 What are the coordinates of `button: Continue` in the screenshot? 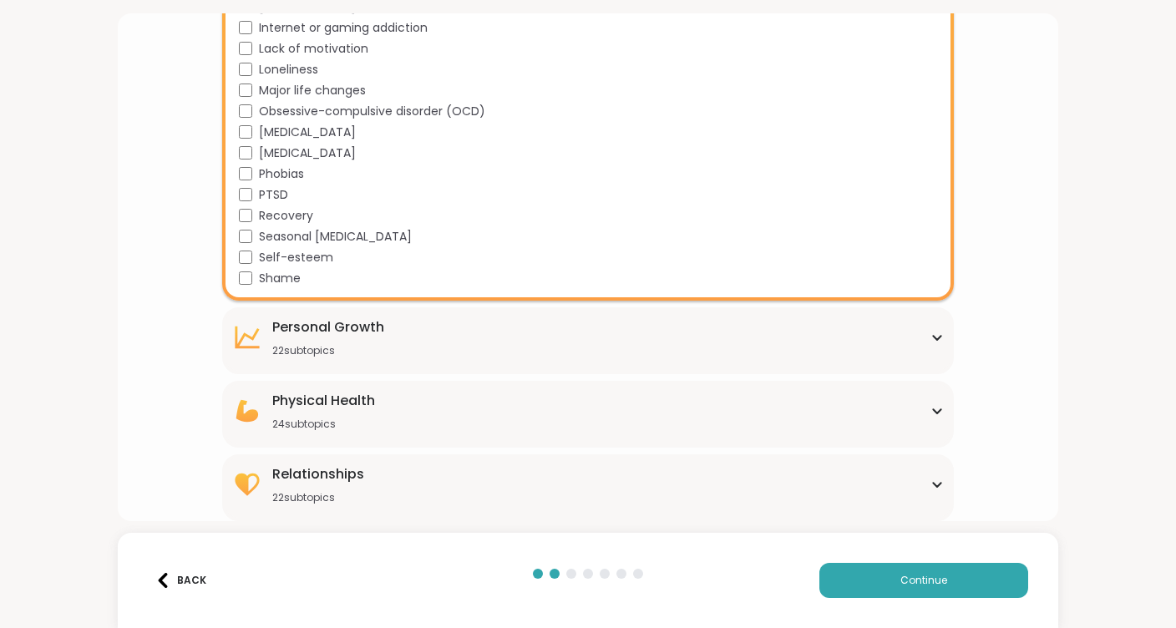 It's located at (923, 580).